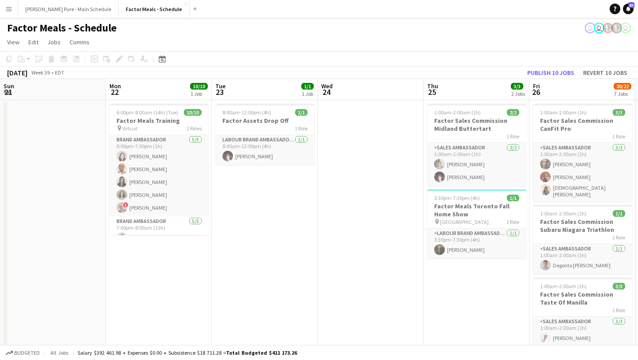 This screenshot has width=638, height=360. What do you see at coordinates (59, 352) in the screenshot?
I see `span: All jobs` at bounding box center [59, 352].